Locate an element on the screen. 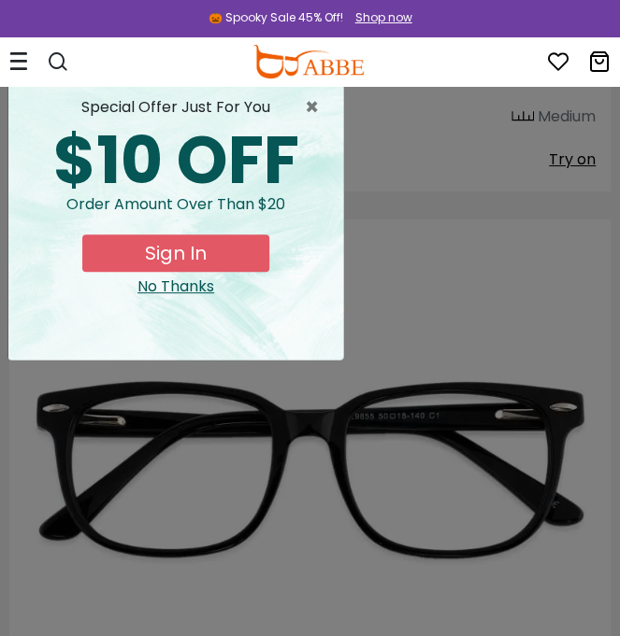 The width and height of the screenshot is (620, 636). div: Order amount over than $20 is located at coordinates (176, 214).